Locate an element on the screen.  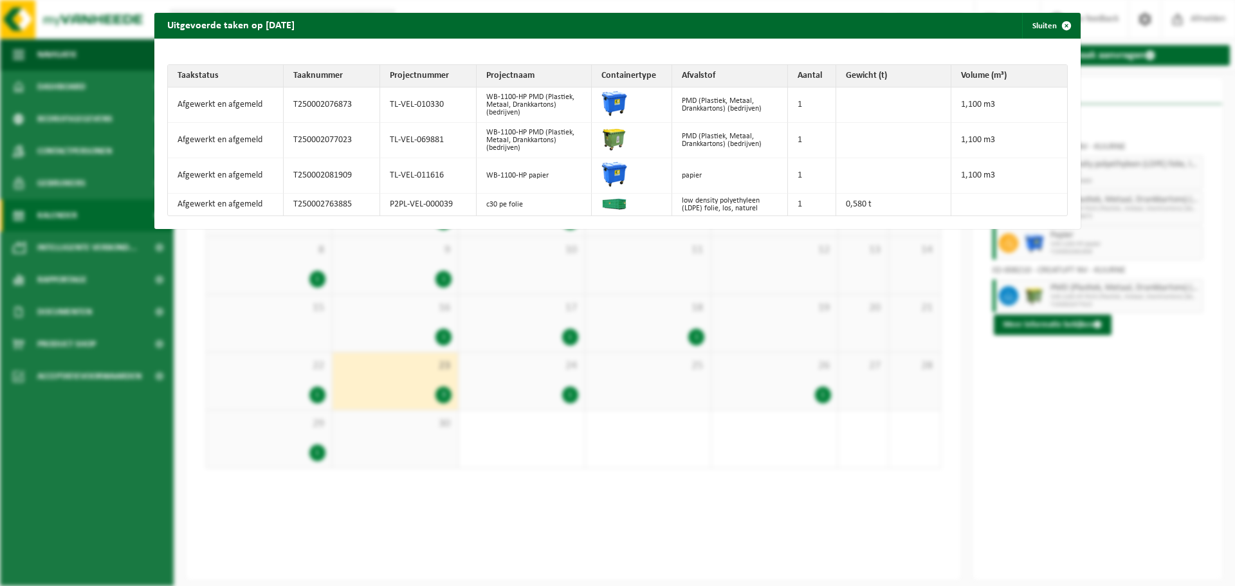
th: Projectnummer is located at coordinates (428, 76).